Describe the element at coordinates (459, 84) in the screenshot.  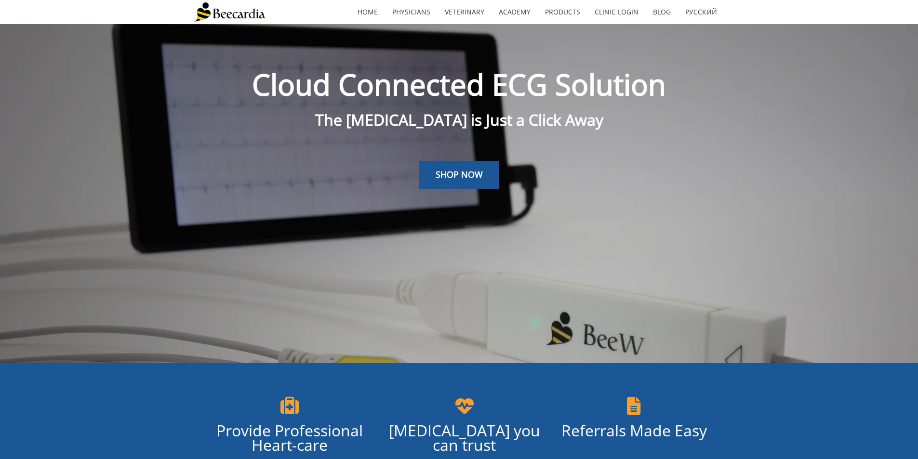
I see `span: Cloud Connected ECG Solution` at that location.